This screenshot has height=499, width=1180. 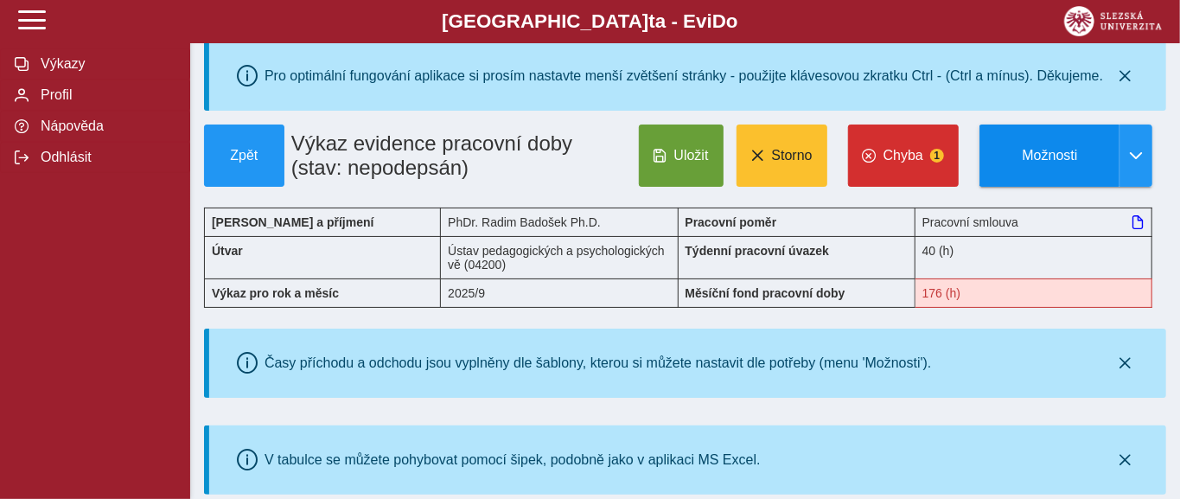 I want to click on span: Odhlásit, so click(x=105, y=157).